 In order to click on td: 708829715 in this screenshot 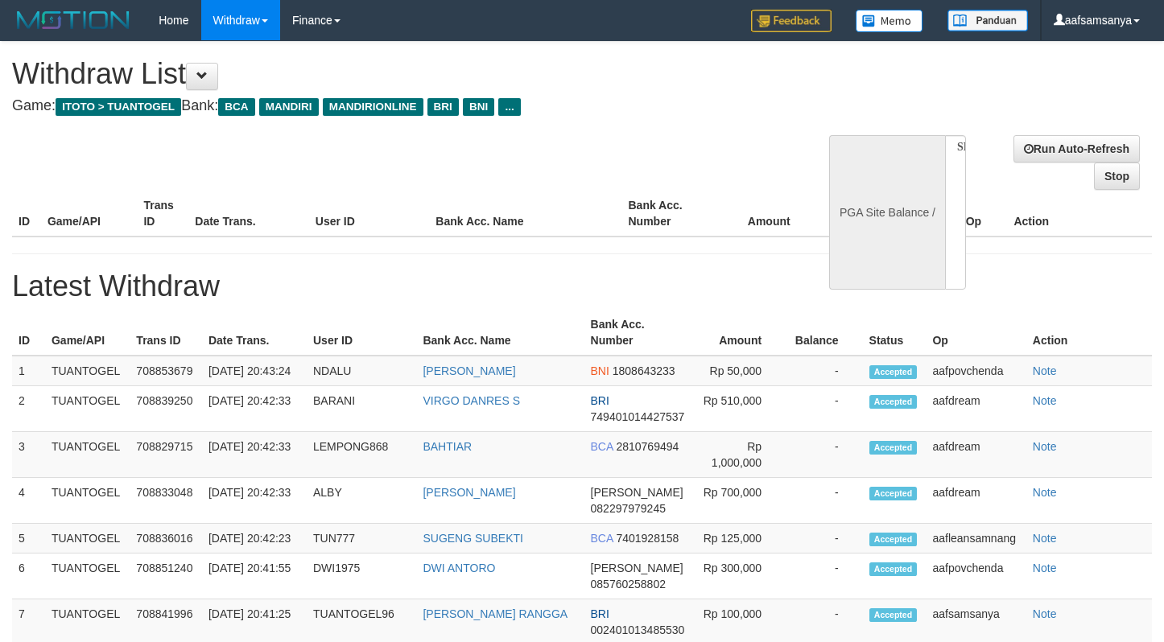, I will do `click(166, 455)`.